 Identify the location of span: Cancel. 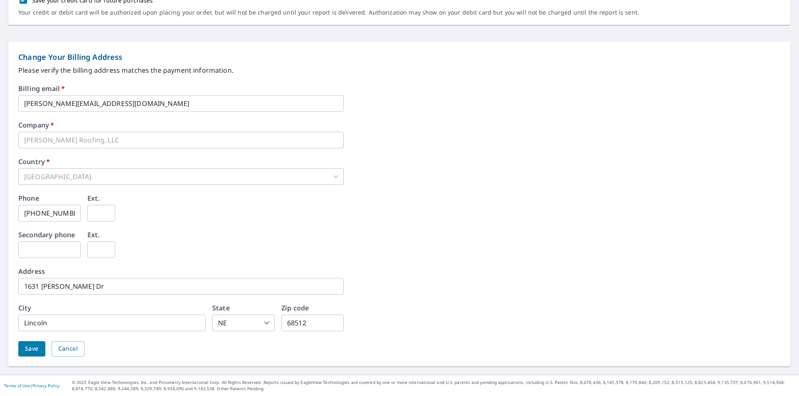
(68, 349).